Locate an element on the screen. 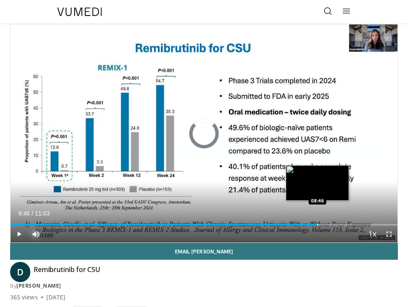 The width and height of the screenshot is (408, 307). div: By is located at coordinates (204, 286).